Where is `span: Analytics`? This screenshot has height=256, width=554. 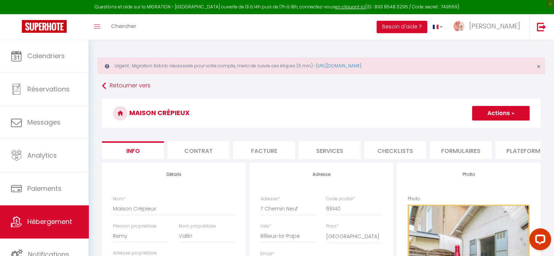 span: Analytics is located at coordinates (42, 155).